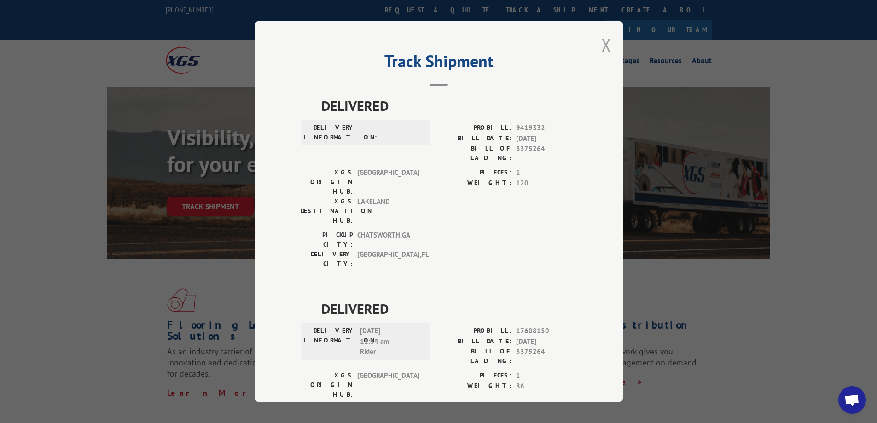  I want to click on label: XGS DESTINATION HUB:, so click(326, 211).